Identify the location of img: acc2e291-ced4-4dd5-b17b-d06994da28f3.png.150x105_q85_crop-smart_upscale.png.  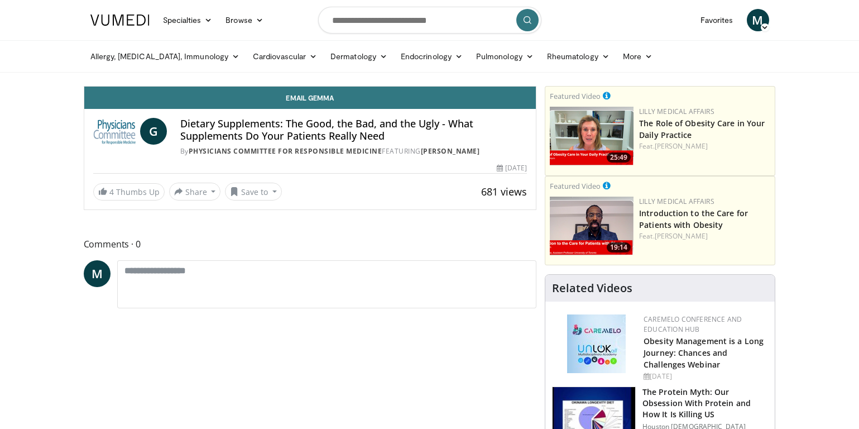
(592, 226).